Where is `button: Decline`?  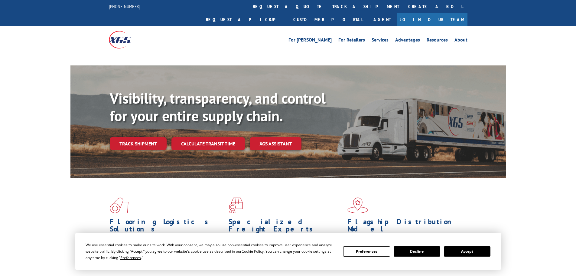
button: Decline is located at coordinates (417, 251).